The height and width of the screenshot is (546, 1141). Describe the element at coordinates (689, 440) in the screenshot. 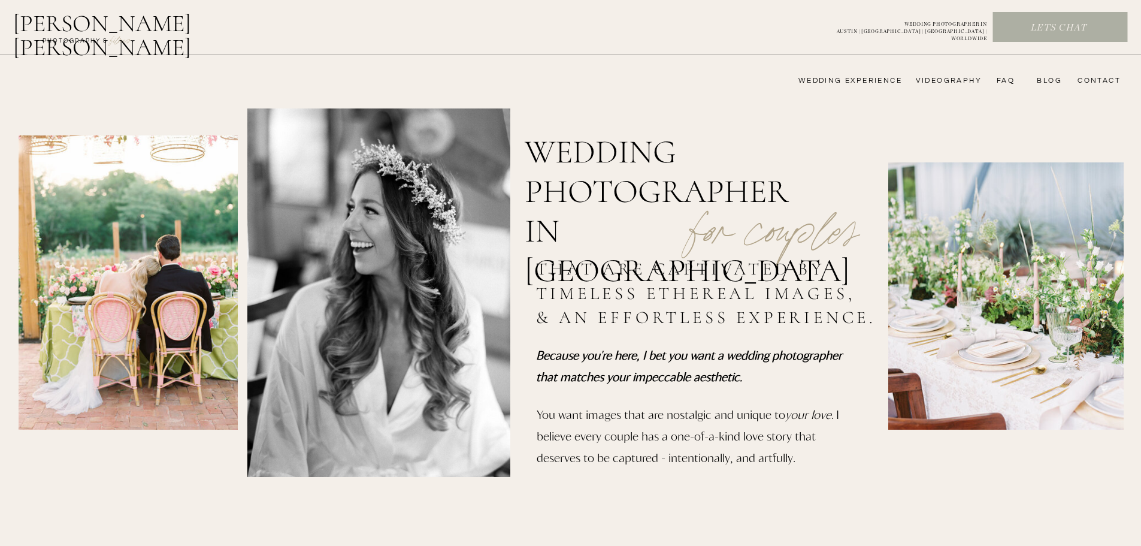

I see `p: You want images that are nostalgic and unique to . I believe every couple has a one-of-a-kind lov...` at that location.